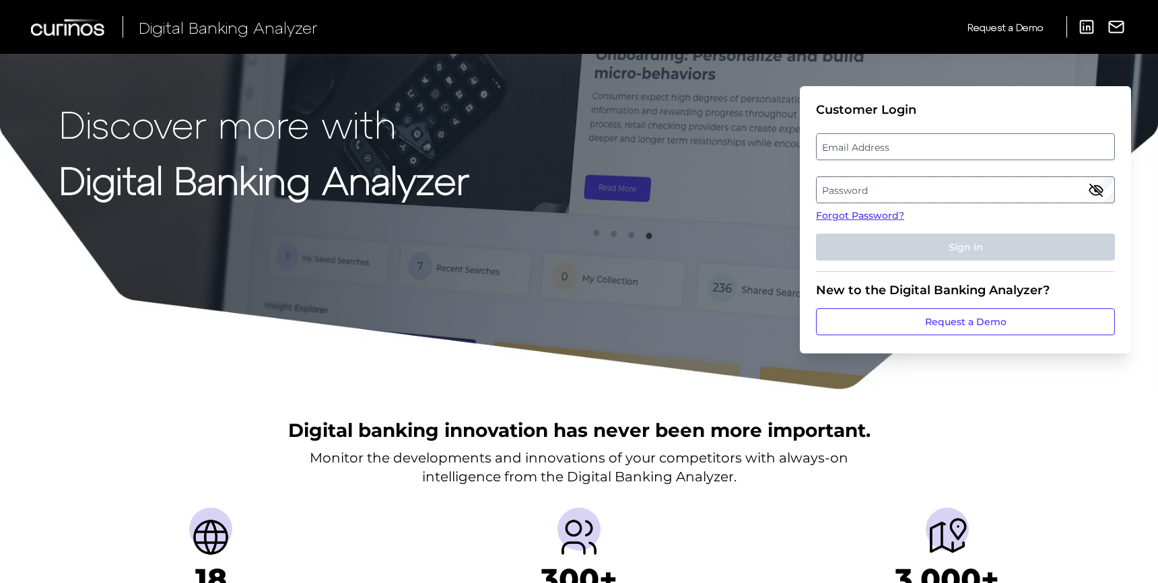 The height and width of the screenshot is (583, 1158). I want to click on div: Customer Login, so click(966, 110).